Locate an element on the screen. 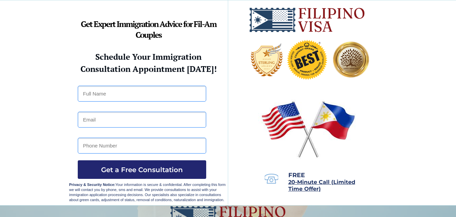 This screenshot has height=217, width=456. a: 20-Minute Call (Limited Time Offer) is located at coordinates (322, 186).